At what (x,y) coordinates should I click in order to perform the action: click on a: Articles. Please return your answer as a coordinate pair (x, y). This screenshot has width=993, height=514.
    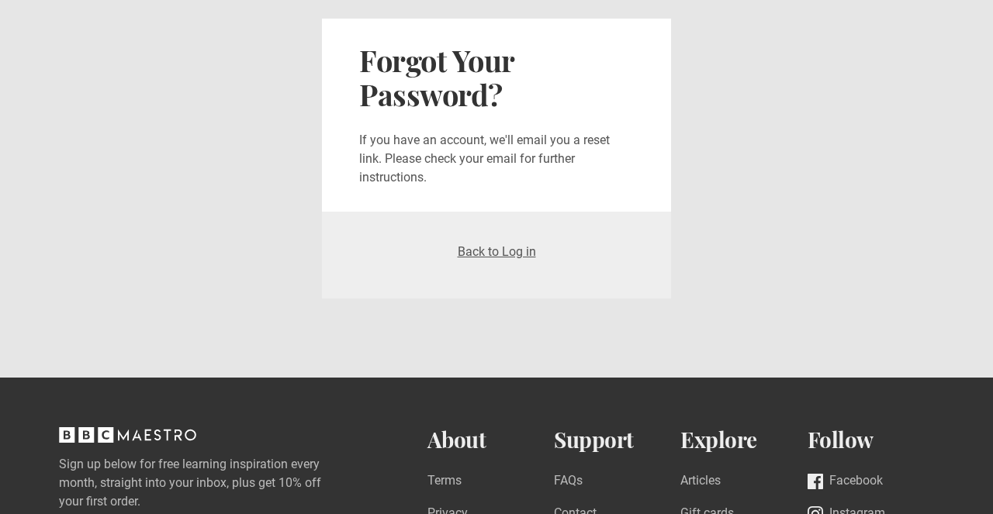
    Looking at the image, I should click on (701, 482).